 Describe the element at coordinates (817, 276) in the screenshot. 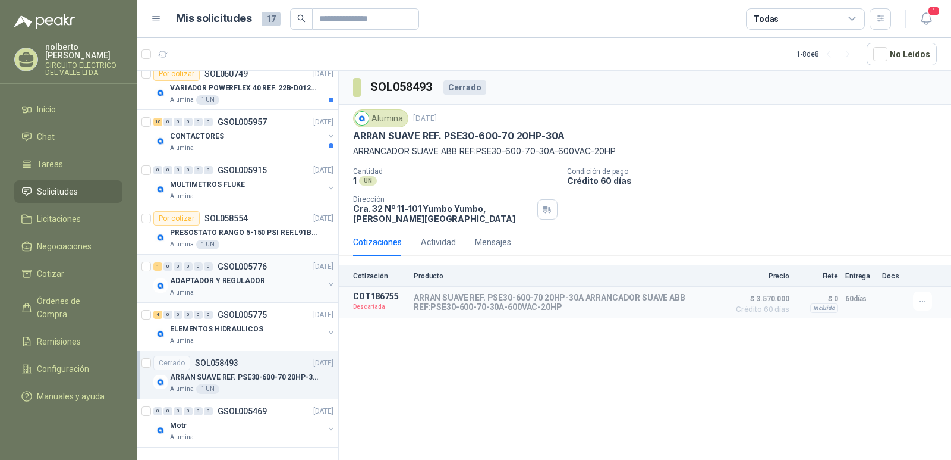

I see `p: Flete` at that location.